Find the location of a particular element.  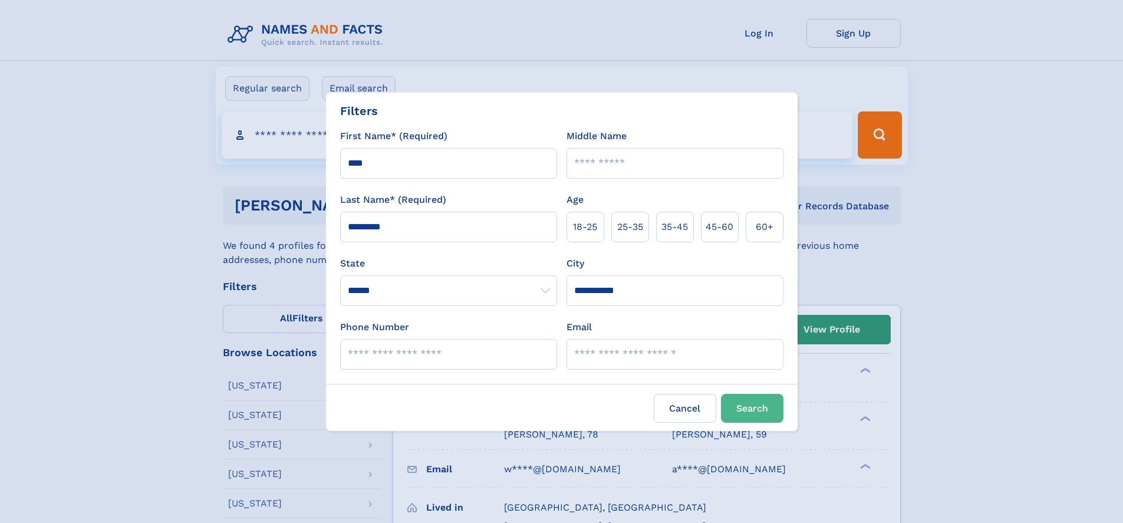

span: 60+ is located at coordinates (765, 227).